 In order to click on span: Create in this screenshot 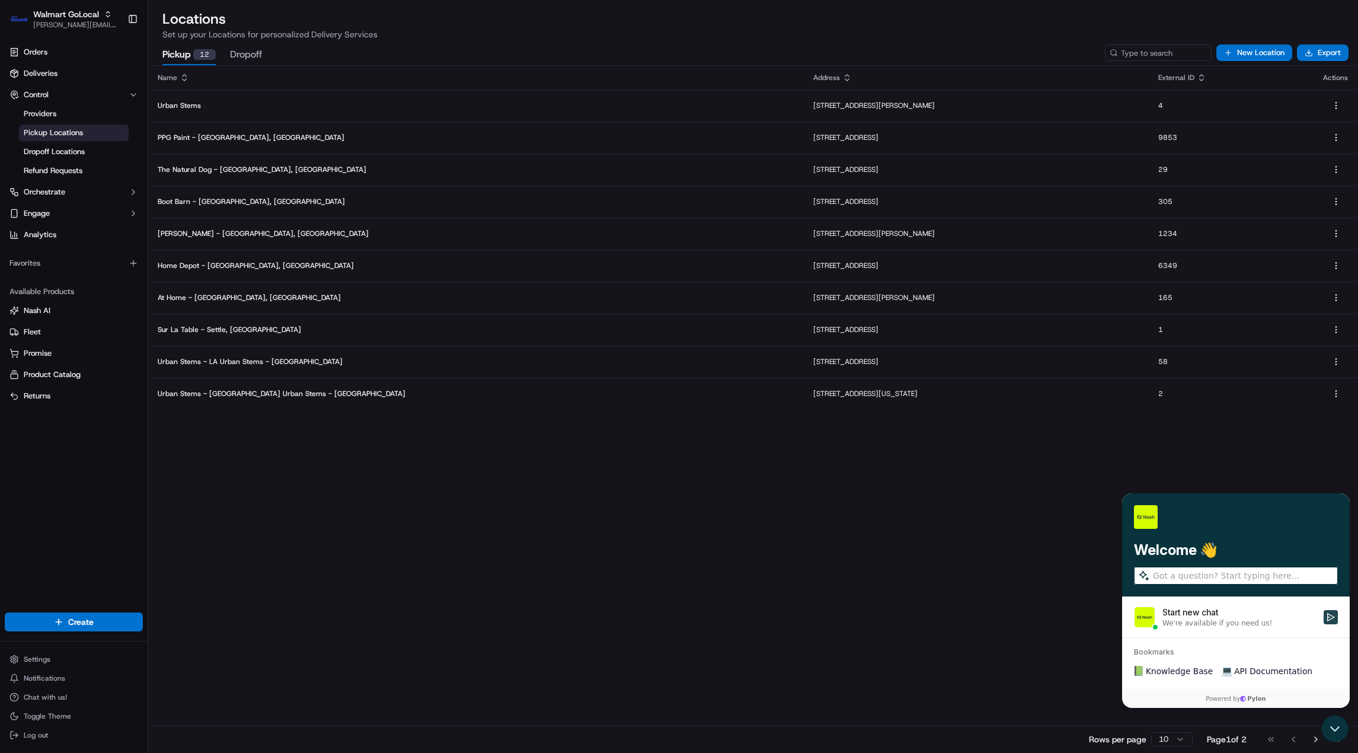, I will do `click(81, 622)`.